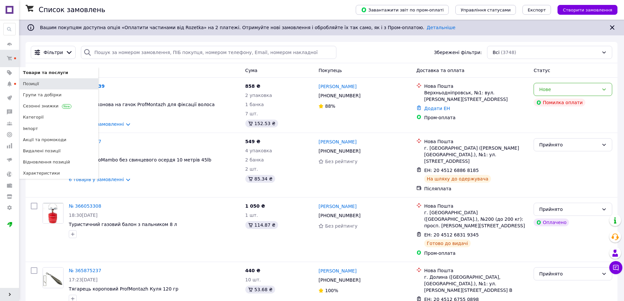 This screenshot has height=301, width=624. What do you see at coordinates (458, 179) in the screenshot?
I see `div: На шляху до одержувача` at bounding box center [458, 179].